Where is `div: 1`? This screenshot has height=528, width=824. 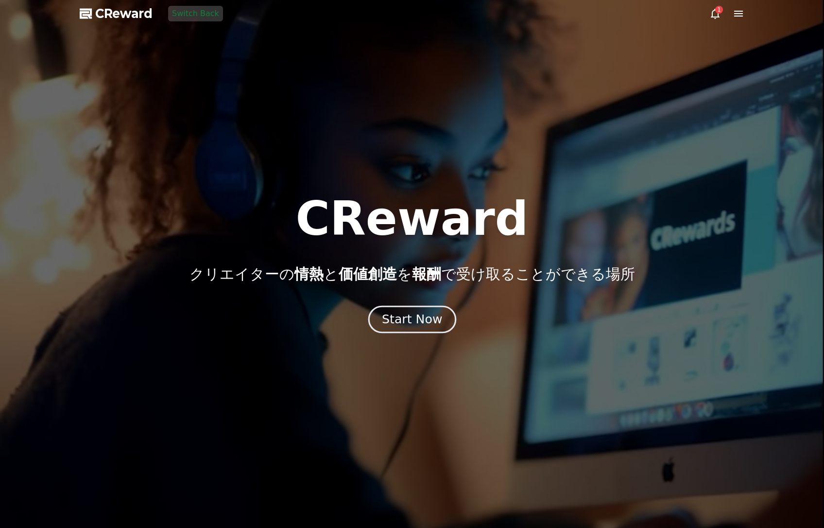
div: 1 is located at coordinates (719, 10).